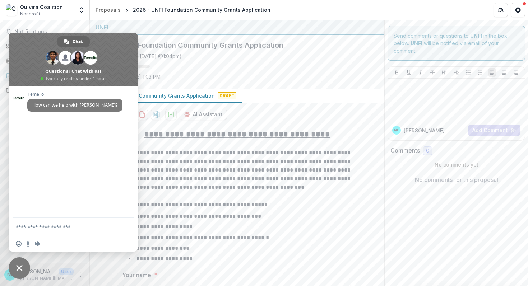 This screenshot has width=528, height=286. What do you see at coordinates (456, 164) in the screenshot?
I see `p: No comments yet` at bounding box center [456, 164].